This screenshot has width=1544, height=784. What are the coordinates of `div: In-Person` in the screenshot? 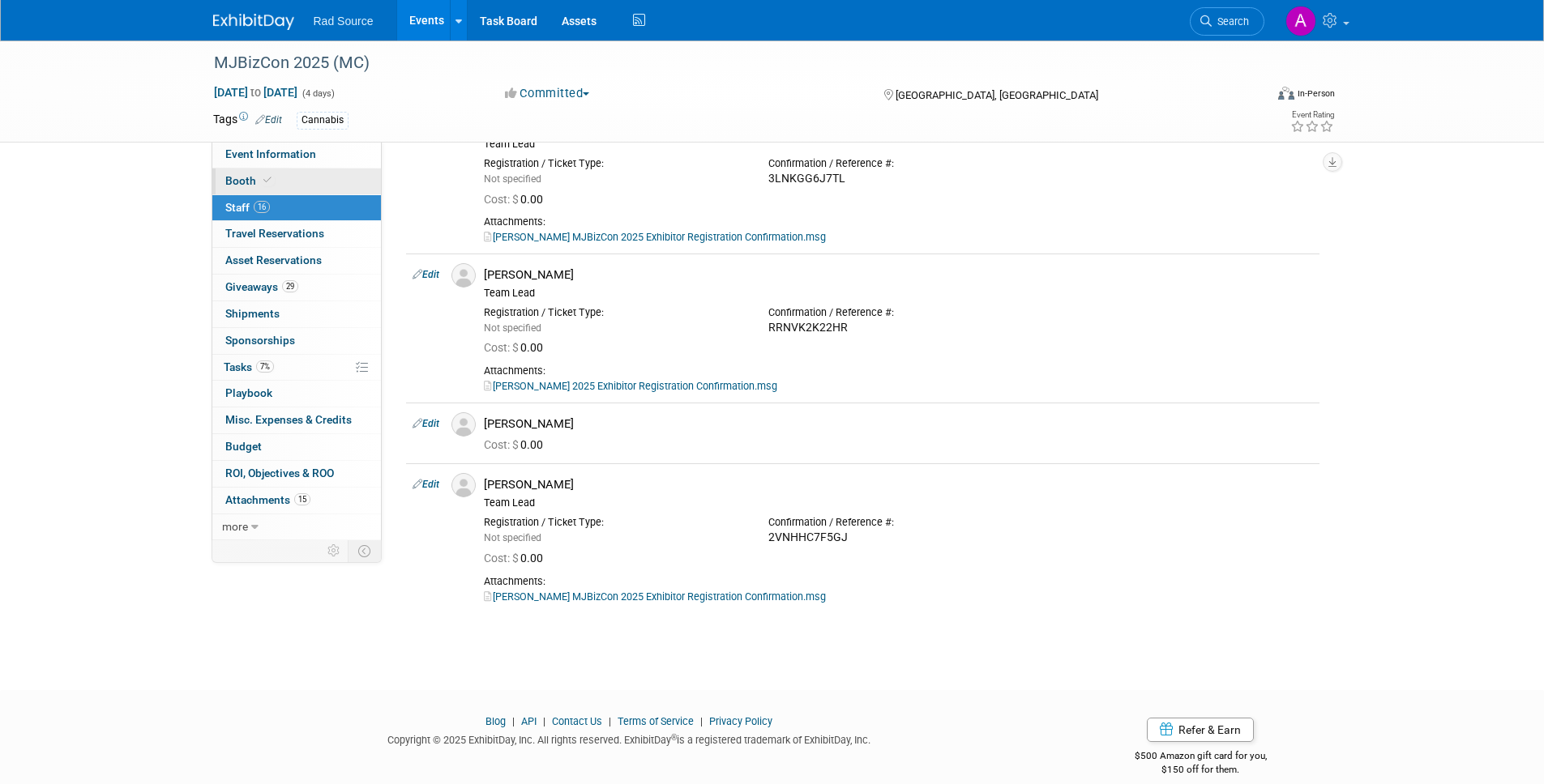 It's located at (1315, 93).